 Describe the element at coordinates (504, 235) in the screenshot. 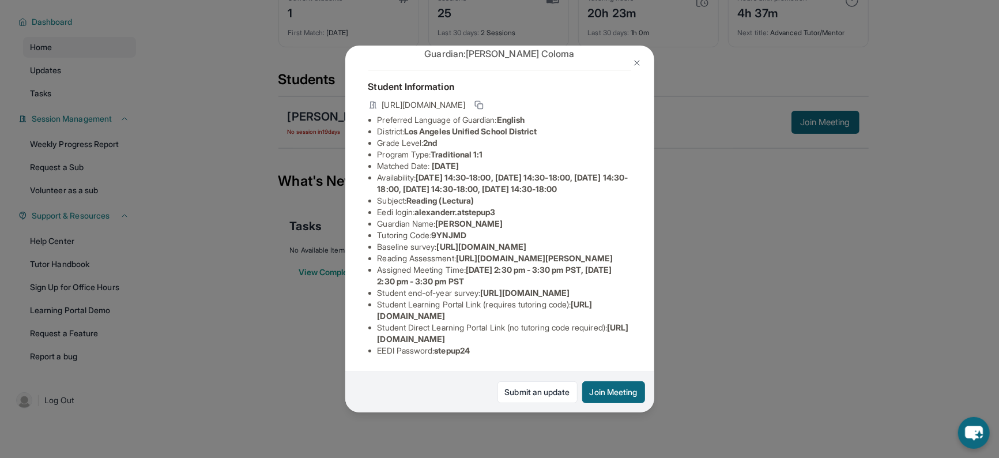

I see `li: Tutoring Code :` at that location.